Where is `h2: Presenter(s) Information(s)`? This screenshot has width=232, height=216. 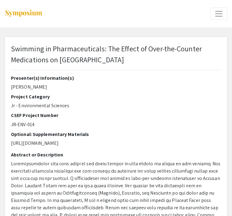 h2: Presenter(s) Information(s) is located at coordinates (116, 78).